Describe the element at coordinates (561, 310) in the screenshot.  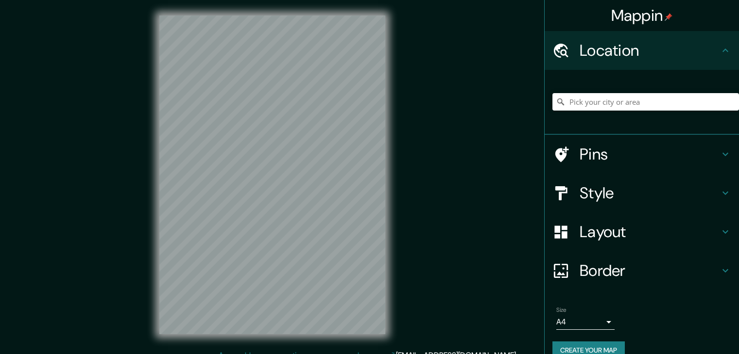
I see `label: Size` at that location.